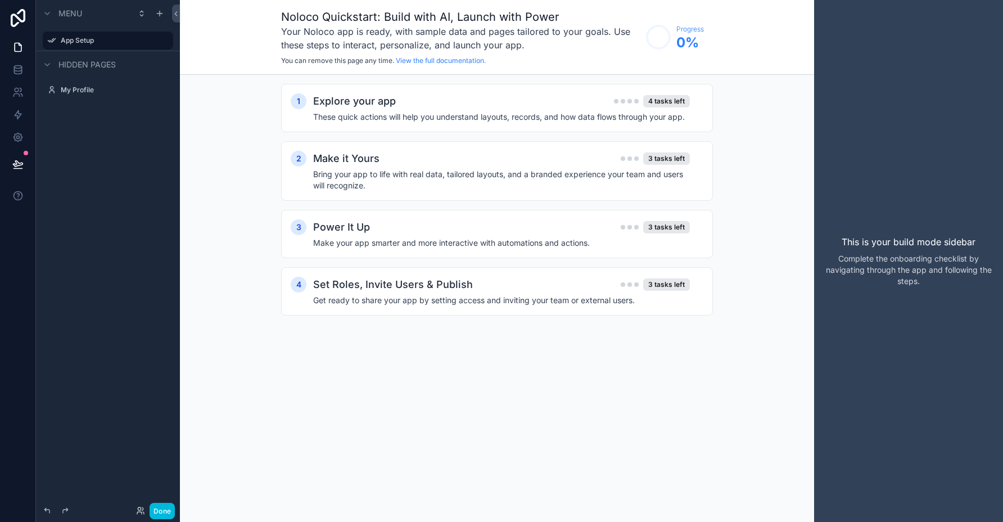 Image resolution: width=1003 pixels, height=522 pixels. Describe the element at coordinates (114, 40) in the screenshot. I see `label: App Setup` at that location.